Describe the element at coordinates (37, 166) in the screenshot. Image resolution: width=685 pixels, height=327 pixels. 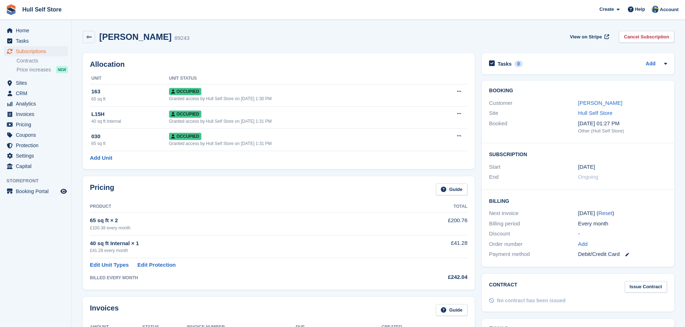
I see `span: Capital` at that location.